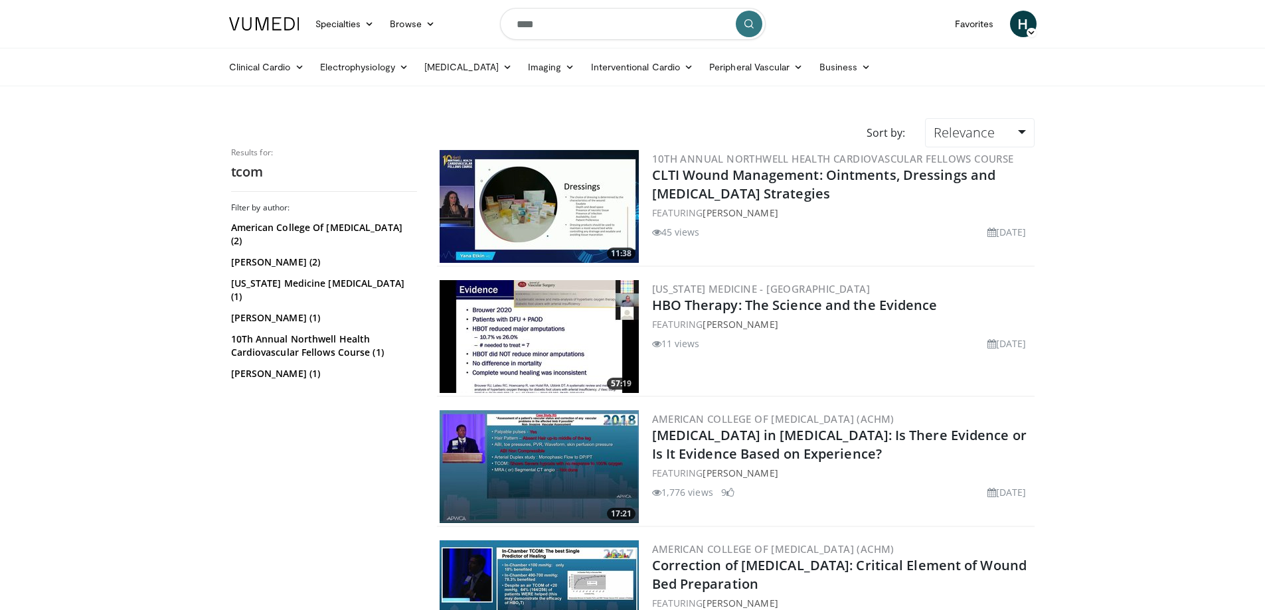 This screenshot has width=1265, height=610. I want to click on a: 57:19, so click(539, 337).